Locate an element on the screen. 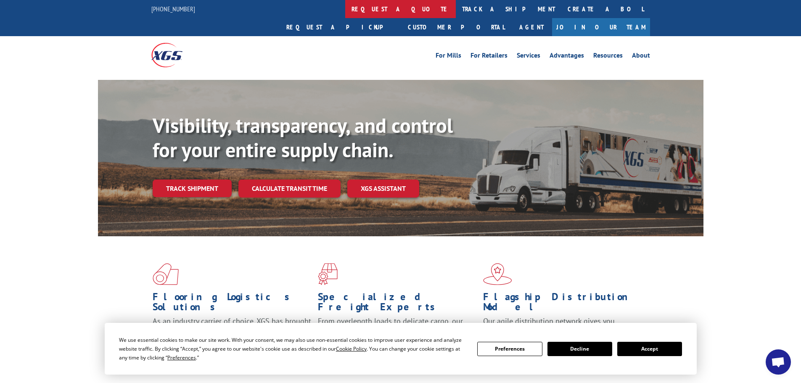 This screenshot has width=801, height=383. a: Request a pickup is located at coordinates (341, 27).